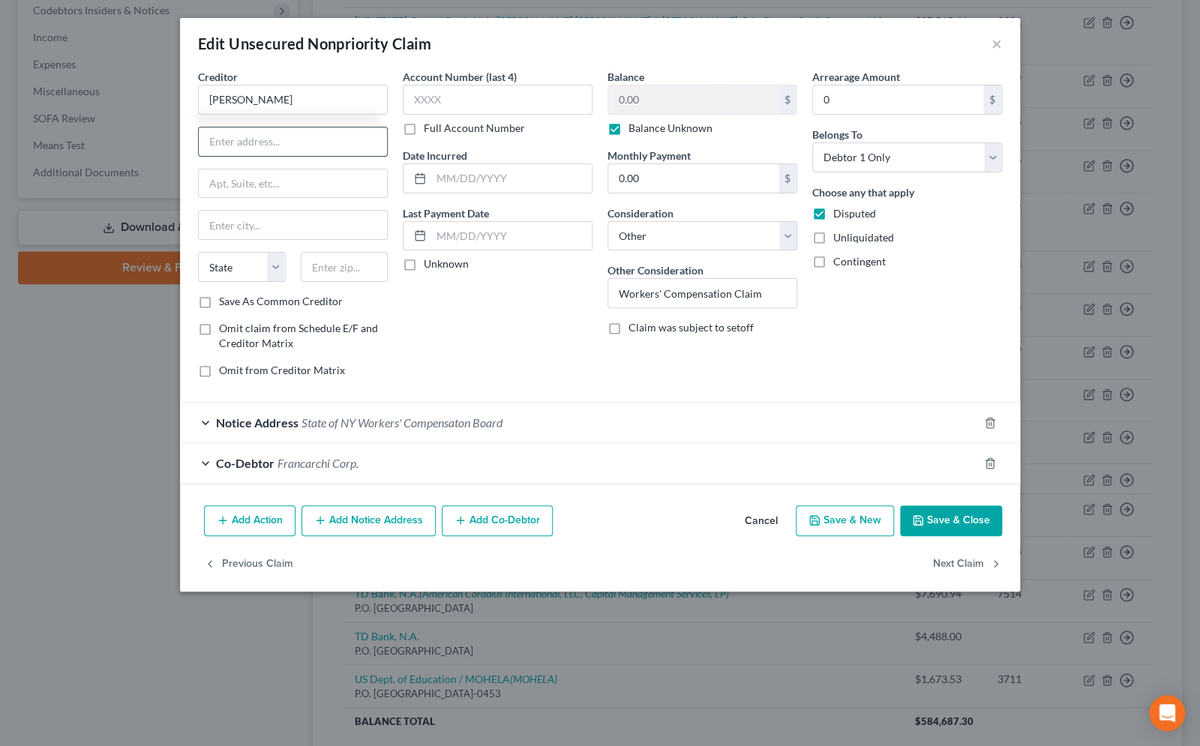  Describe the element at coordinates (435, 155) in the screenshot. I see `label: Date Incurred` at that location.